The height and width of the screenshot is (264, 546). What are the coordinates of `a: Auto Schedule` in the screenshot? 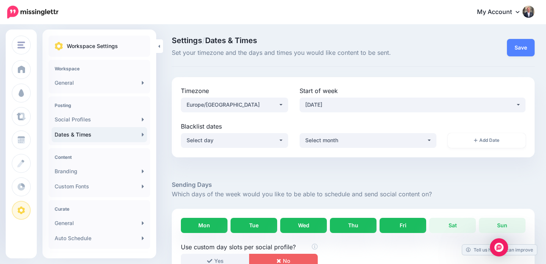 It's located at (99, 239).